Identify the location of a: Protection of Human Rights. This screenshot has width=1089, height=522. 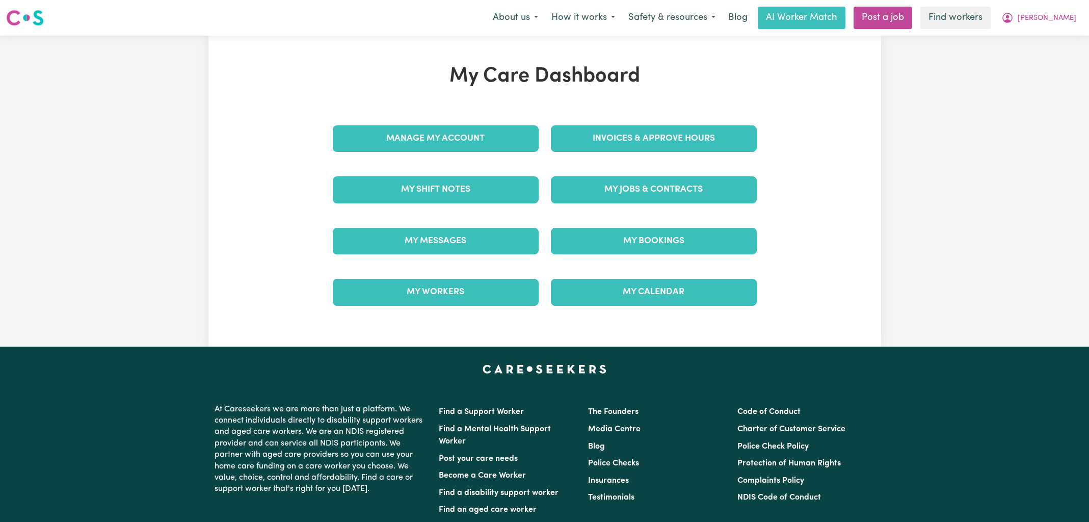
(789, 463).